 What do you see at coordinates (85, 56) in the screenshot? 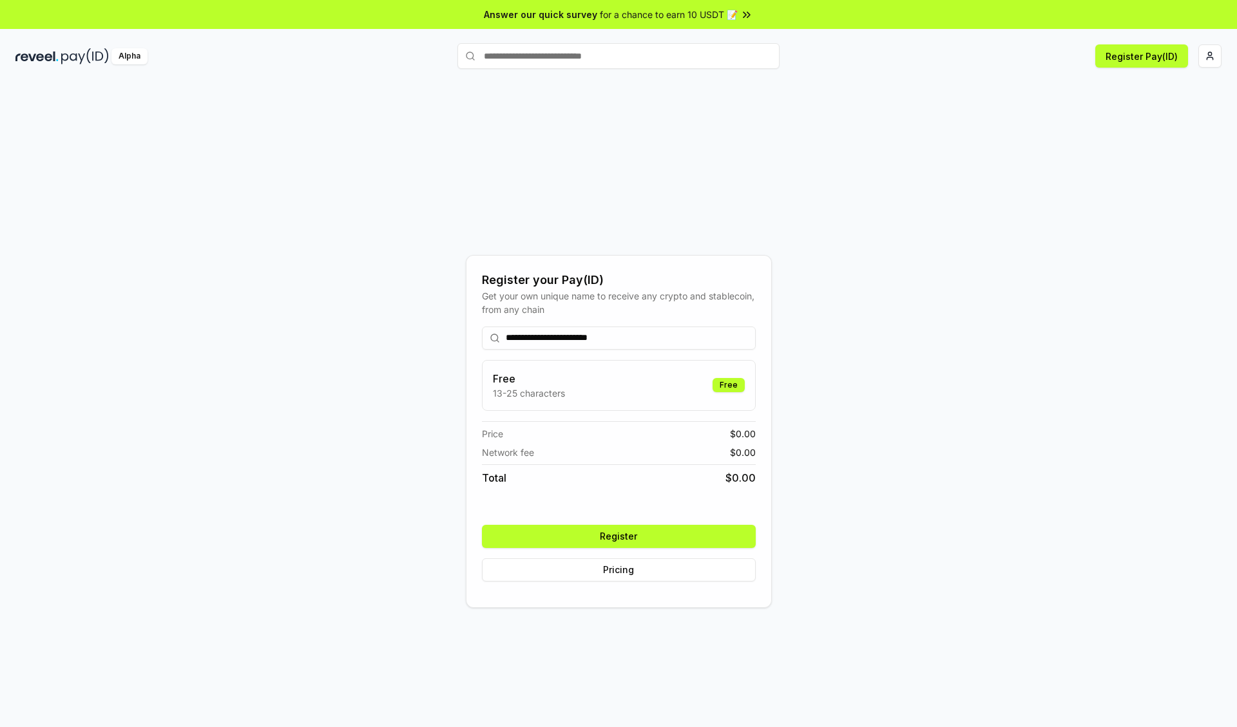
I see `img: pay_id` at bounding box center [85, 56].